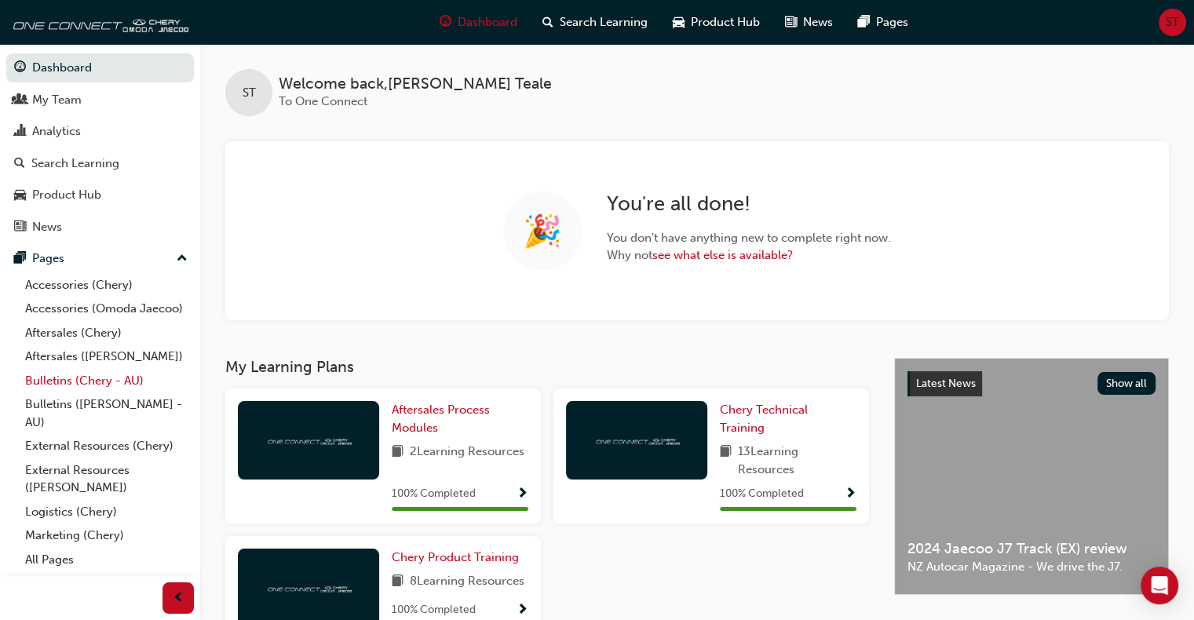 This screenshot has height=620, width=1194. Describe the element at coordinates (106, 309) in the screenshot. I see `a: Accessories (Omoda Jaecoo)` at that location.